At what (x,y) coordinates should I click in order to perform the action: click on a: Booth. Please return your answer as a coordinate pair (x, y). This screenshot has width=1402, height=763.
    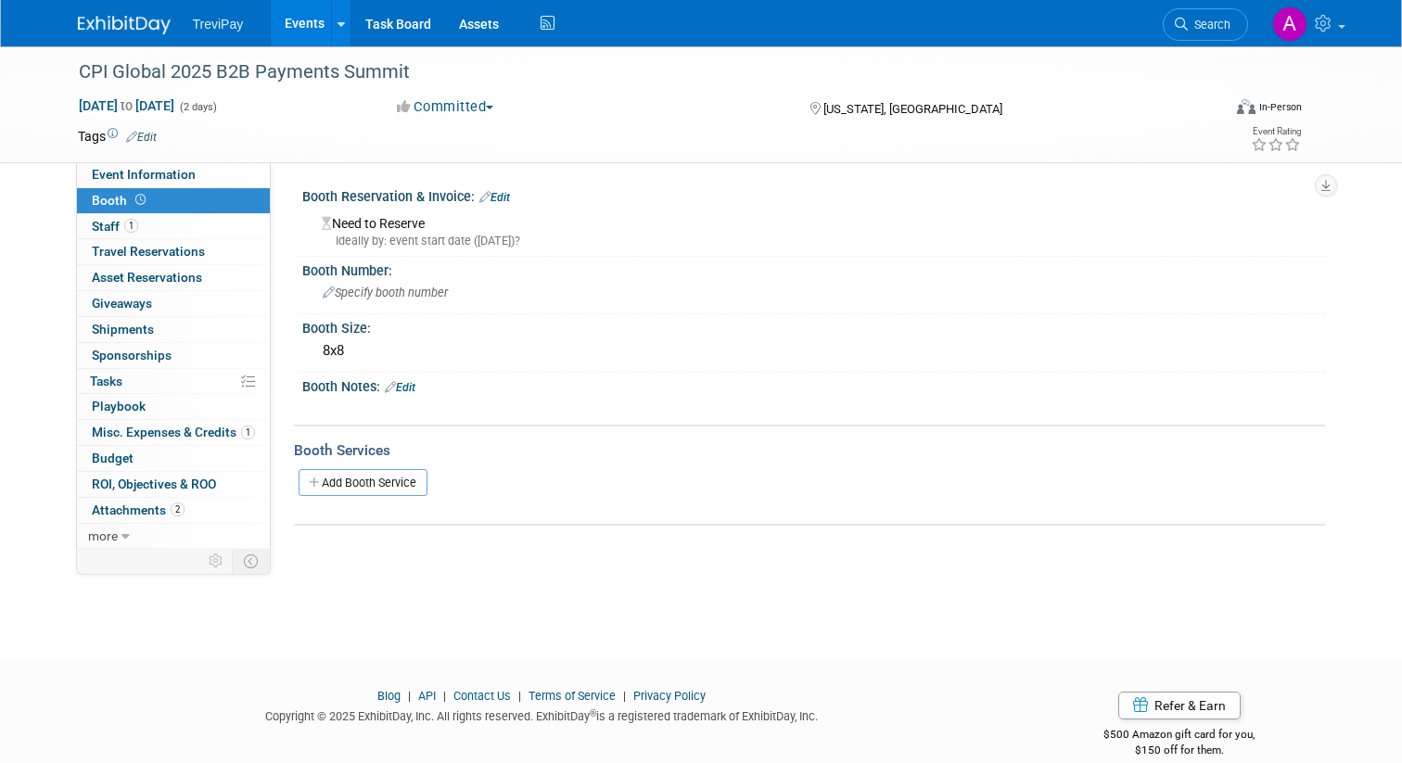
    Looking at the image, I should click on (173, 200).